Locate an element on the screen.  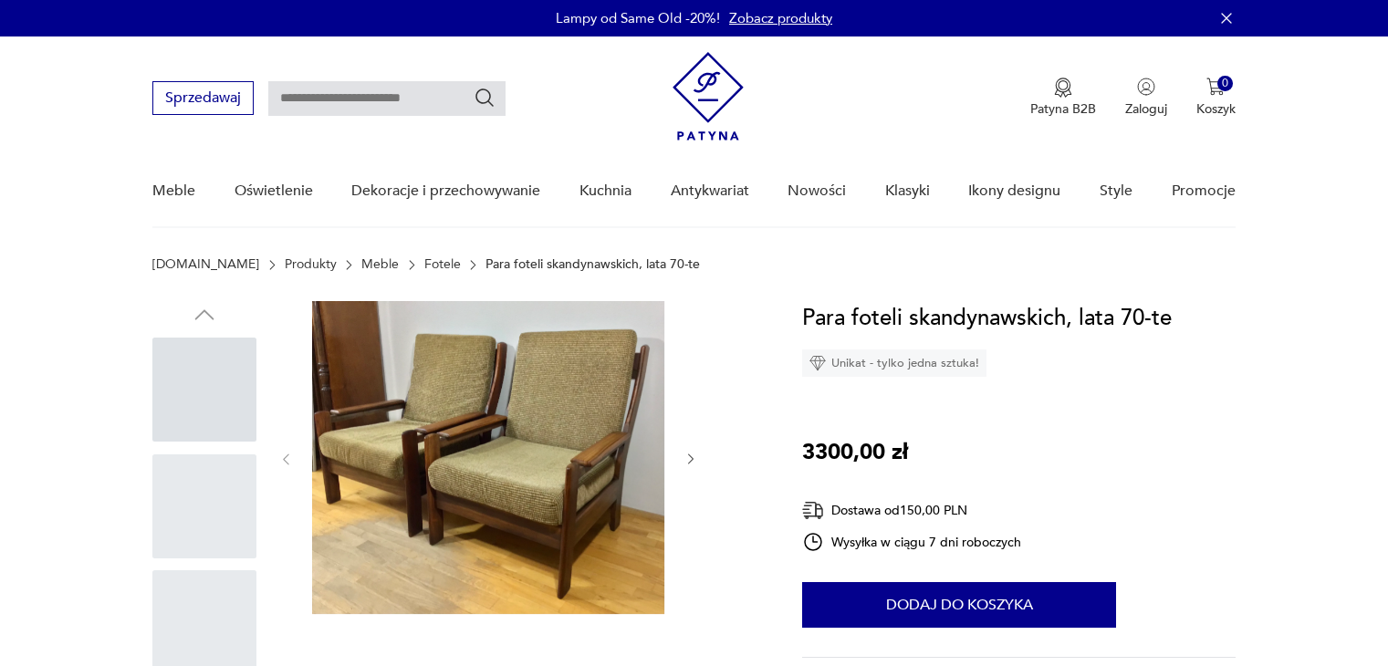
p: Lampy od Same Old -20%! is located at coordinates (638, 18).